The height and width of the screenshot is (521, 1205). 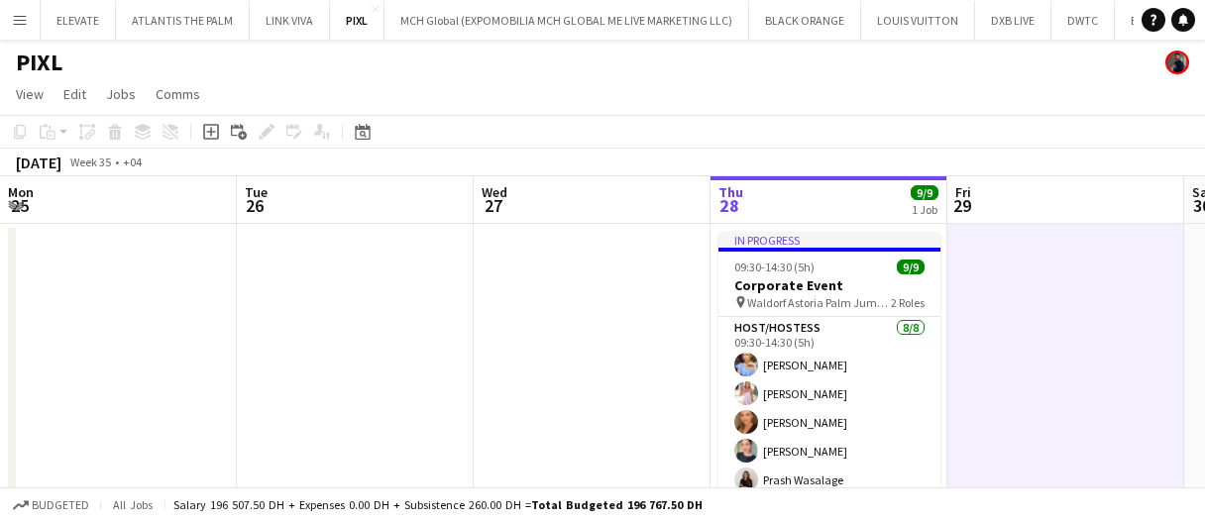 What do you see at coordinates (567, 20) in the screenshot?
I see `button: MCH Global (EXPOMOBILIA MCH GLOBAL ME LIVE MARKETING LLC)` at bounding box center [567, 20].